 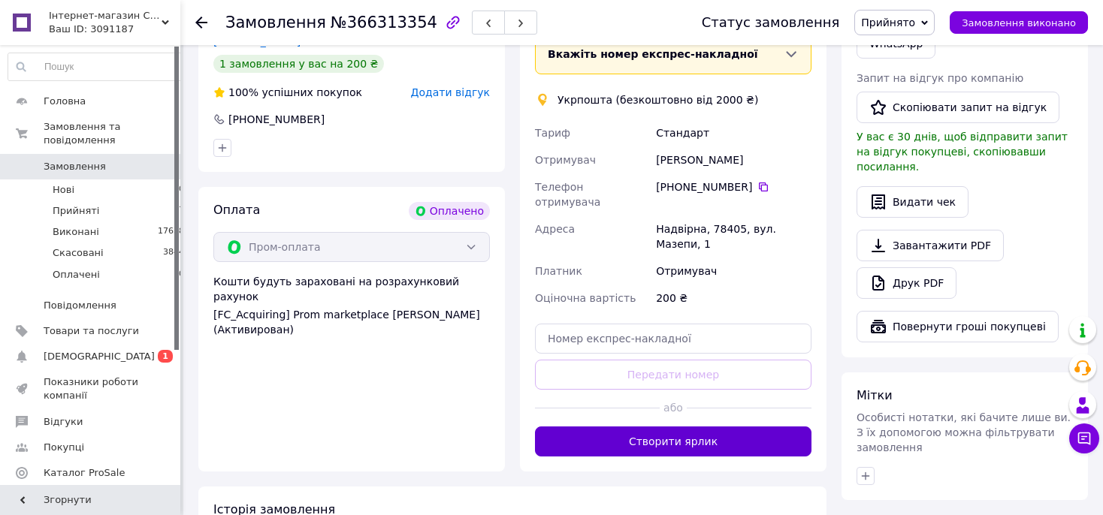 What do you see at coordinates (288, 92) in the screenshot?
I see `div: успішних покупок` at bounding box center [288, 92].